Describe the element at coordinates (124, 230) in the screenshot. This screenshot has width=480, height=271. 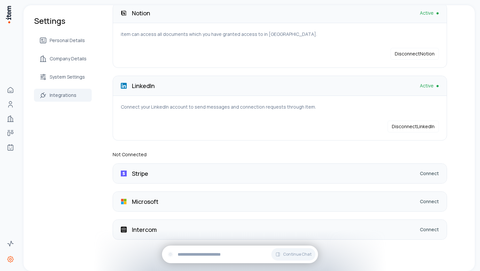
I see `img: Intercom logo` at that location.